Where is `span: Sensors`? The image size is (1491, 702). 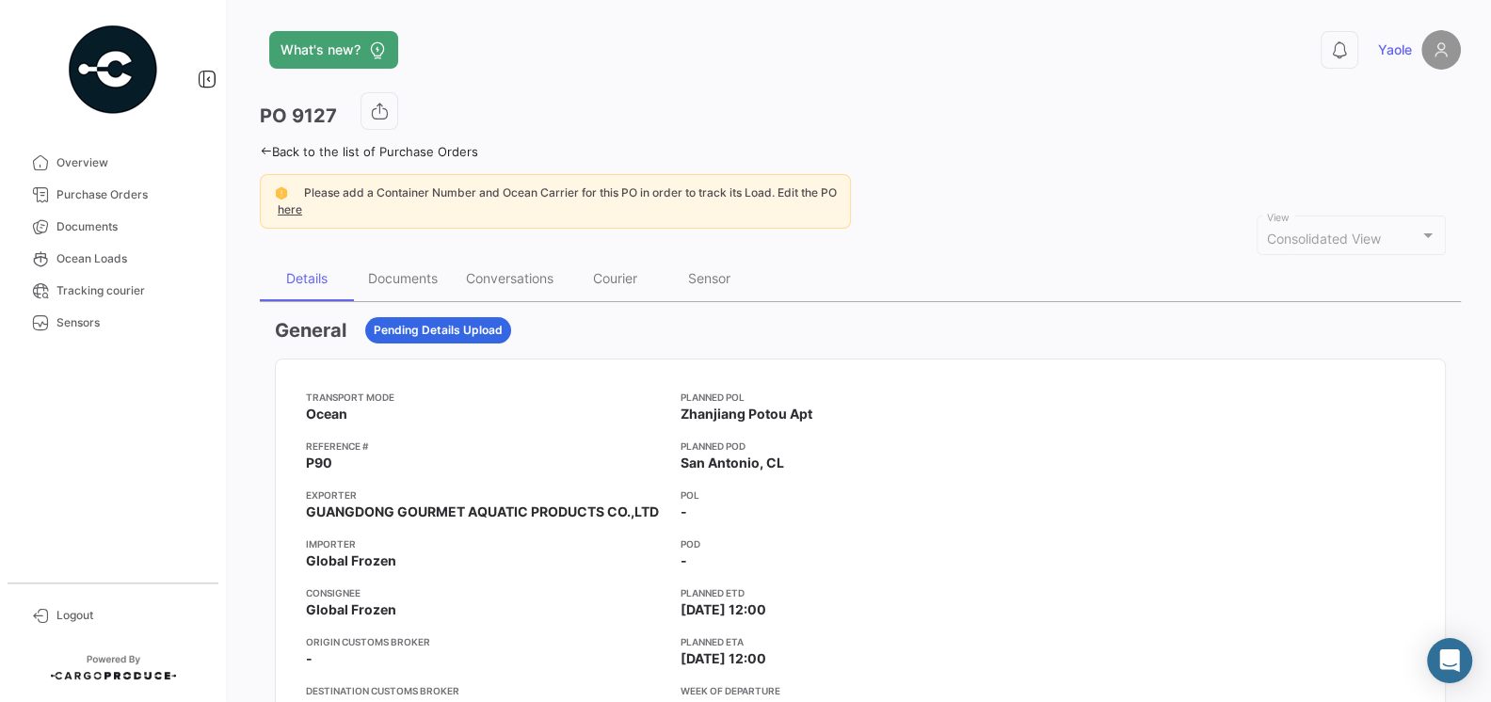 span: Sensors is located at coordinates (130, 323).